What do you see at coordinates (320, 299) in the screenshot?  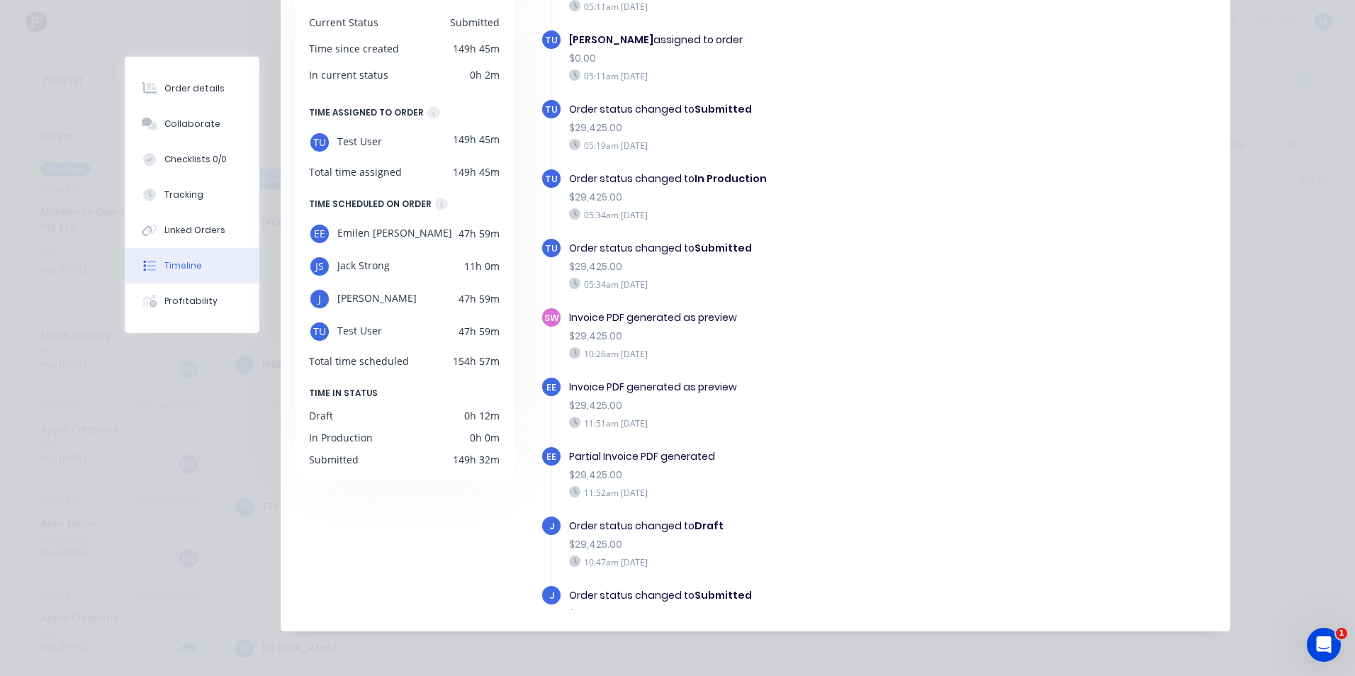 I see `div: J` at bounding box center [320, 299].